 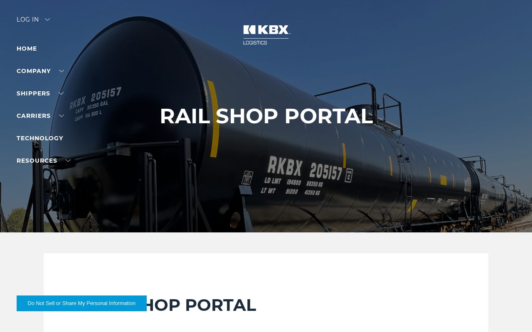 What do you see at coordinates (40, 94) in the screenshot?
I see `a: SHIPPERS` at bounding box center [40, 94].